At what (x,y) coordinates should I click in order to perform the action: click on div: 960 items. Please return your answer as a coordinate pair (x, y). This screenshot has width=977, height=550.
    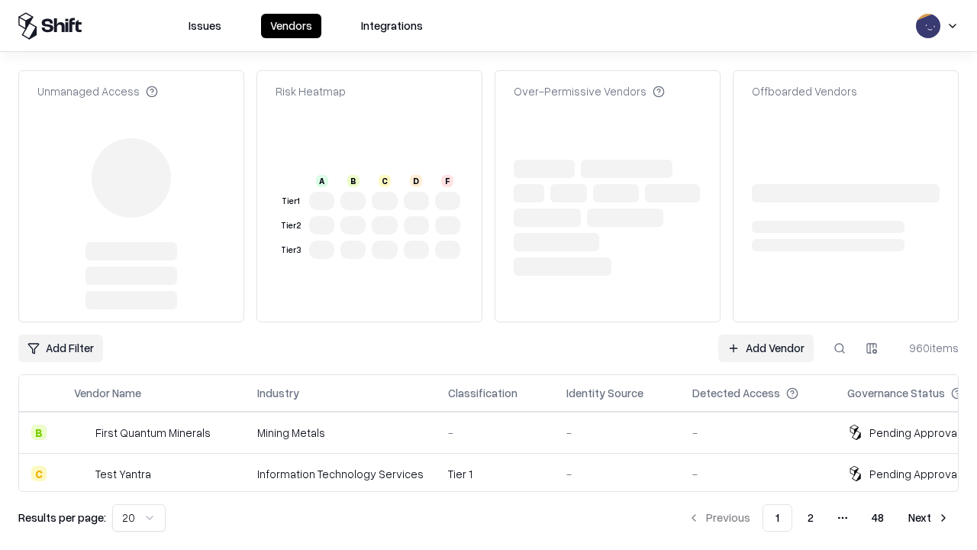
    Looking at the image, I should click on (928, 347).